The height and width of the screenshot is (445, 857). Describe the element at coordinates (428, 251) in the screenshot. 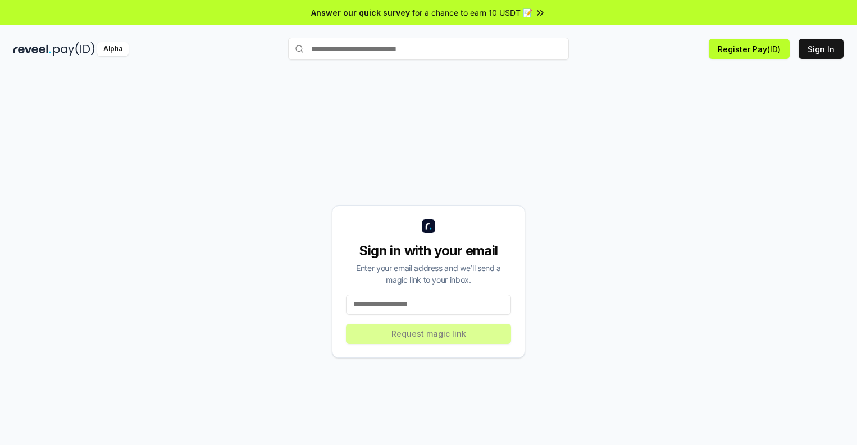

I see `div: Sign in with your email` at that location.